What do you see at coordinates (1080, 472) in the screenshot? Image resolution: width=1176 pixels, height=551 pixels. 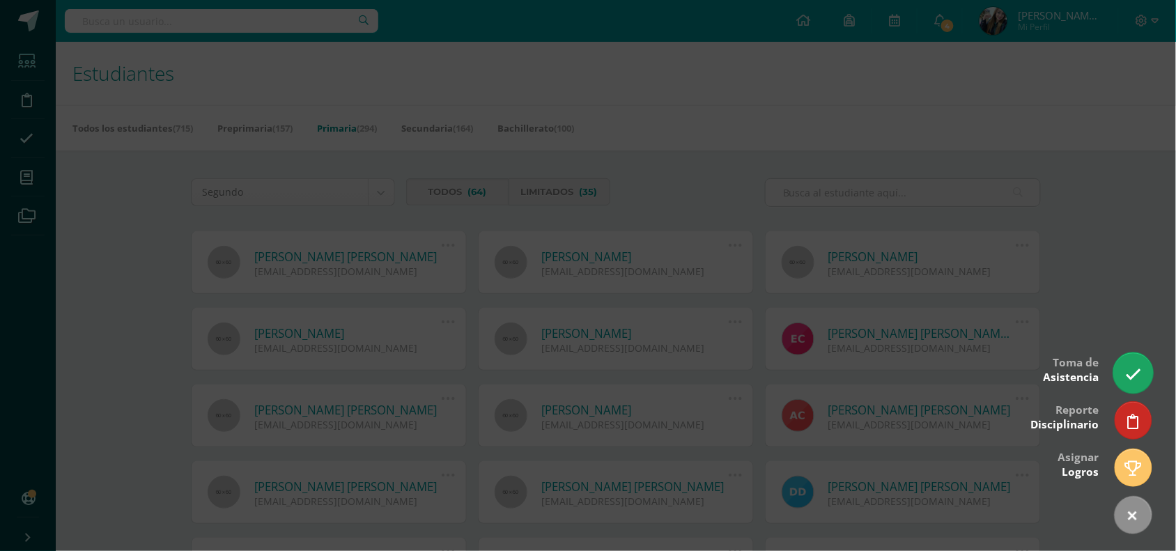 I see `span: Logros` at bounding box center [1080, 472].